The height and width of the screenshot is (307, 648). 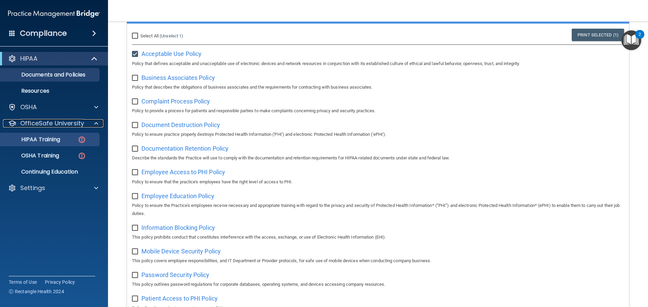 What do you see at coordinates (175, 275) in the screenshot?
I see `span: Password Security Policy` at bounding box center [175, 275].